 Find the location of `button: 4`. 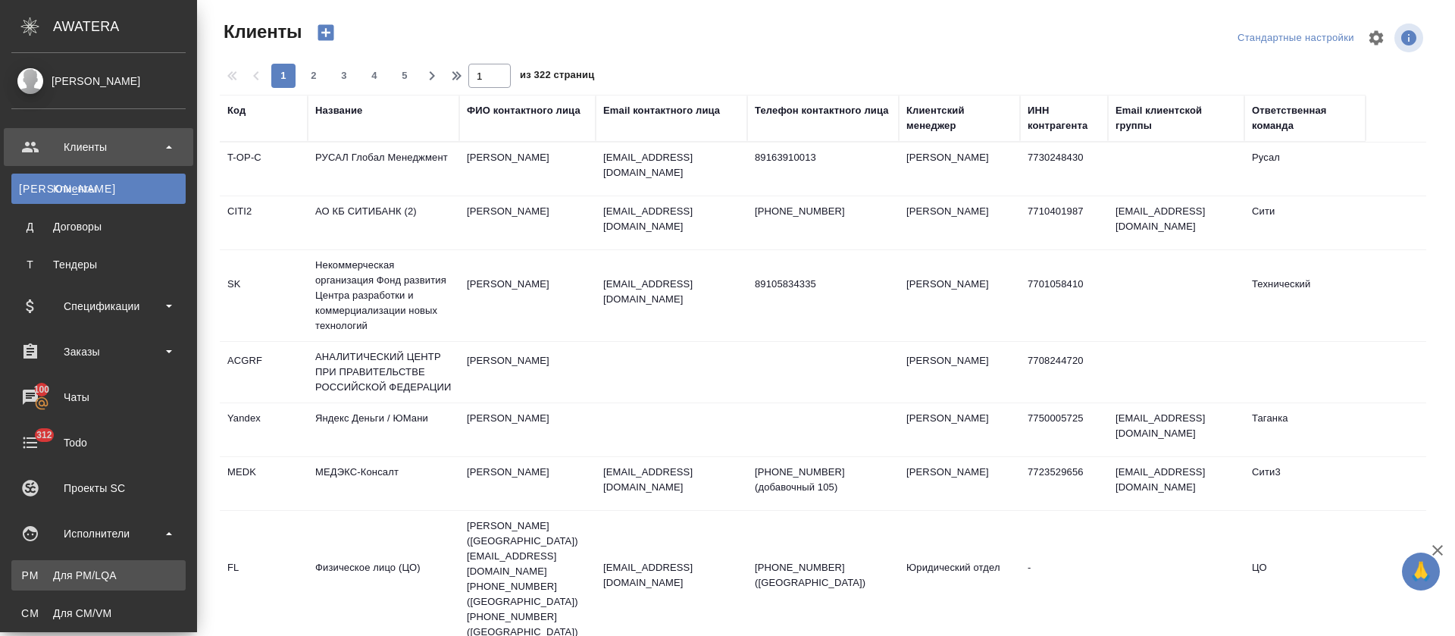

button: 4 is located at coordinates (374, 76).